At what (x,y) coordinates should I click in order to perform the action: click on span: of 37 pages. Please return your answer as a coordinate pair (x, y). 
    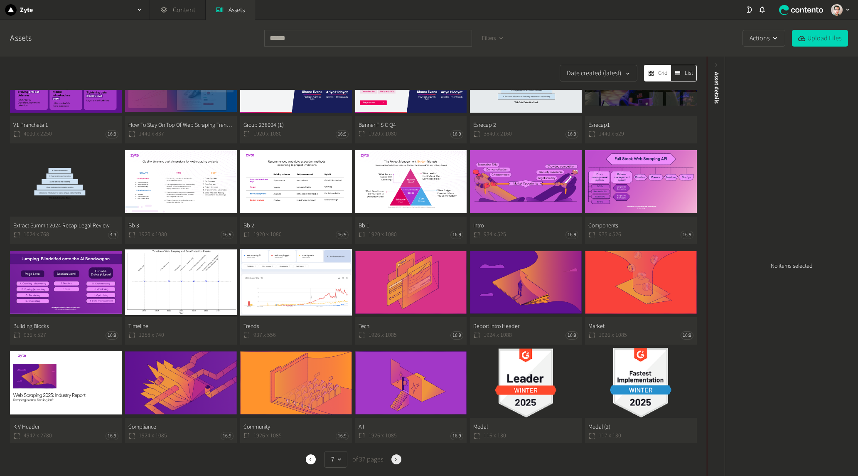
    Looking at the image, I should click on (367, 459).